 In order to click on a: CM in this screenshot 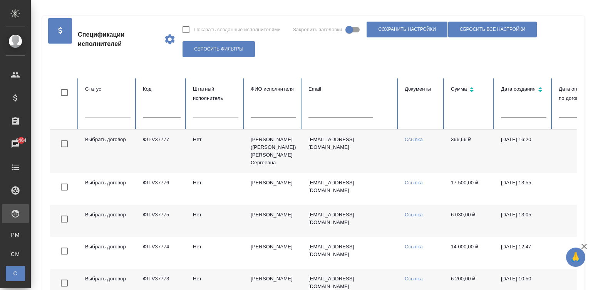, I will do `click(15, 254)`.